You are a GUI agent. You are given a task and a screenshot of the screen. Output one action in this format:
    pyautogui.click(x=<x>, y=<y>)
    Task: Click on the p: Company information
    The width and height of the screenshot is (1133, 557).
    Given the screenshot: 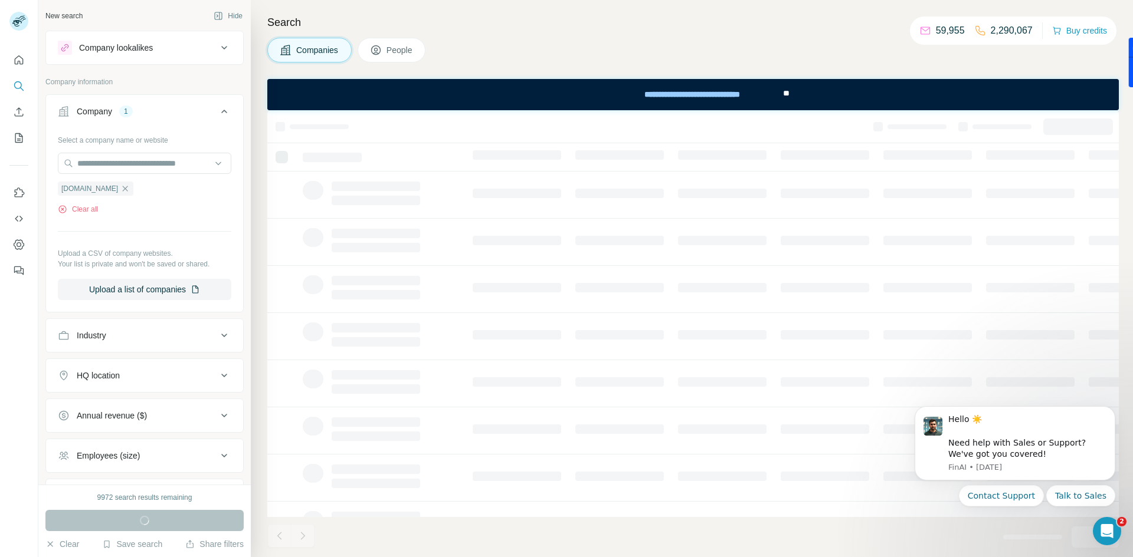 What is the action you would take?
    pyautogui.click(x=145, y=82)
    